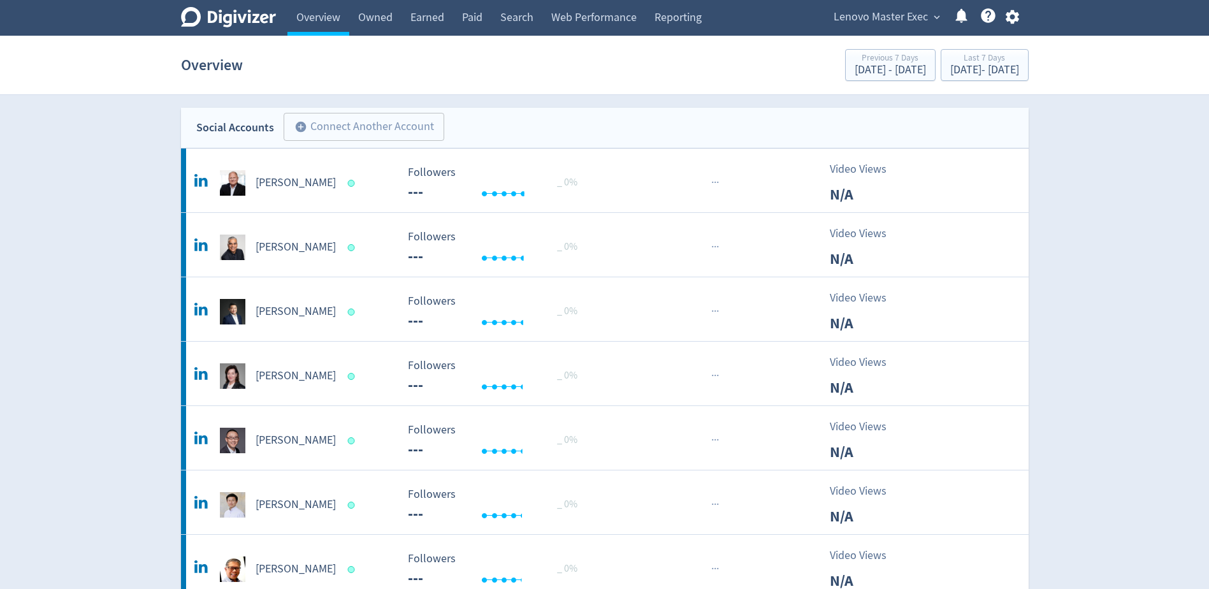 The height and width of the screenshot is (589, 1209). Describe the element at coordinates (890, 59) in the screenshot. I see `div: Previous 7 Days` at that location.